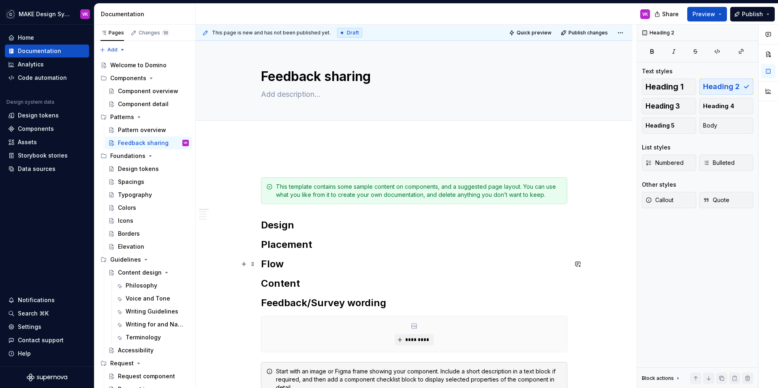 The width and height of the screenshot is (778, 388). What do you see at coordinates (145, 78) in the screenshot?
I see `div: Components` at bounding box center [145, 78].